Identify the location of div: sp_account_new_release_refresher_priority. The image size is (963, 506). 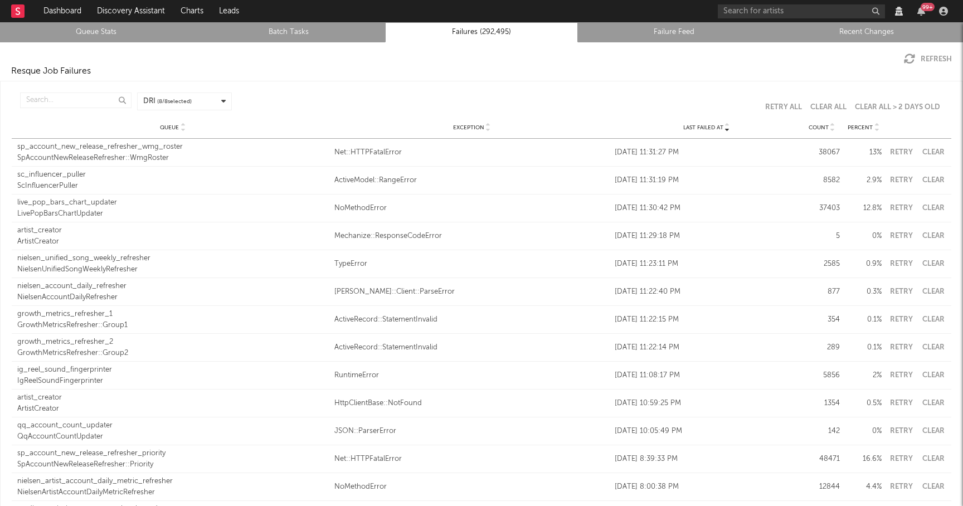
(173, 454).